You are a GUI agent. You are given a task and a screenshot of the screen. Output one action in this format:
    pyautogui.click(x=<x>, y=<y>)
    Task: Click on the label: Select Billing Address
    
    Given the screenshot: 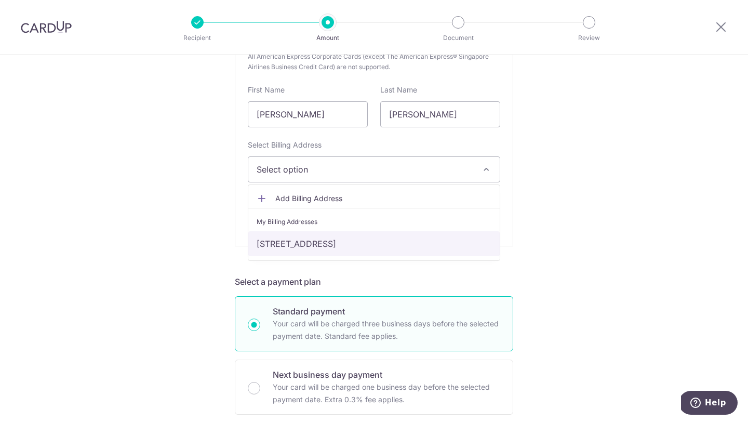 What is the action you would take?
    pyautogui.click(x=285, y=145)
    